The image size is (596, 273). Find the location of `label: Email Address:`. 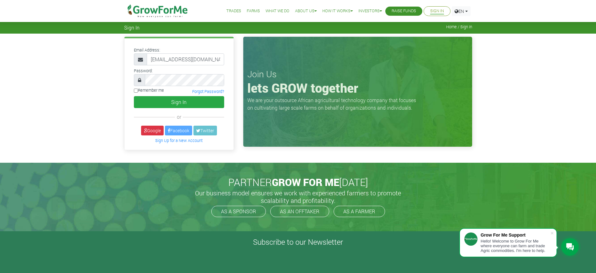

label: Email Address: is located at coordinates (147, 50).